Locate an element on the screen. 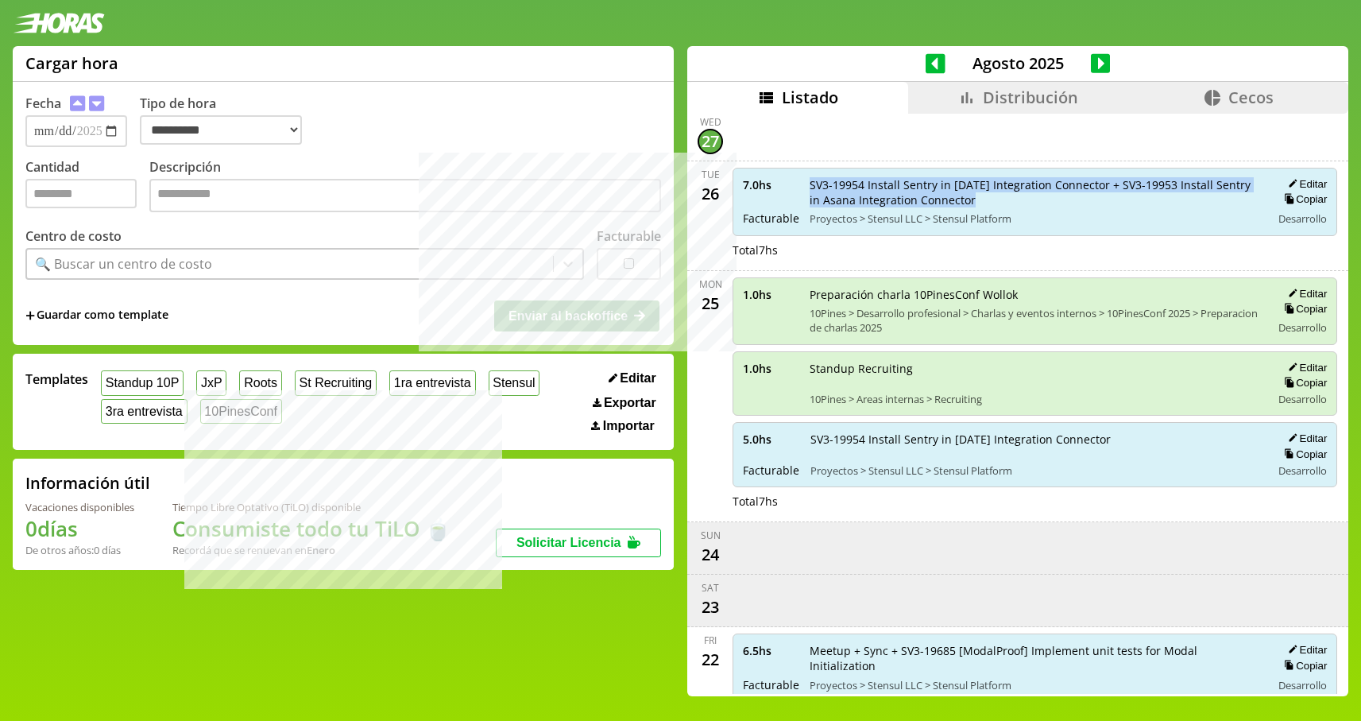 The width and height of the screenshot is (1361, 721). span: Importar is located at coordinates (628, 426).